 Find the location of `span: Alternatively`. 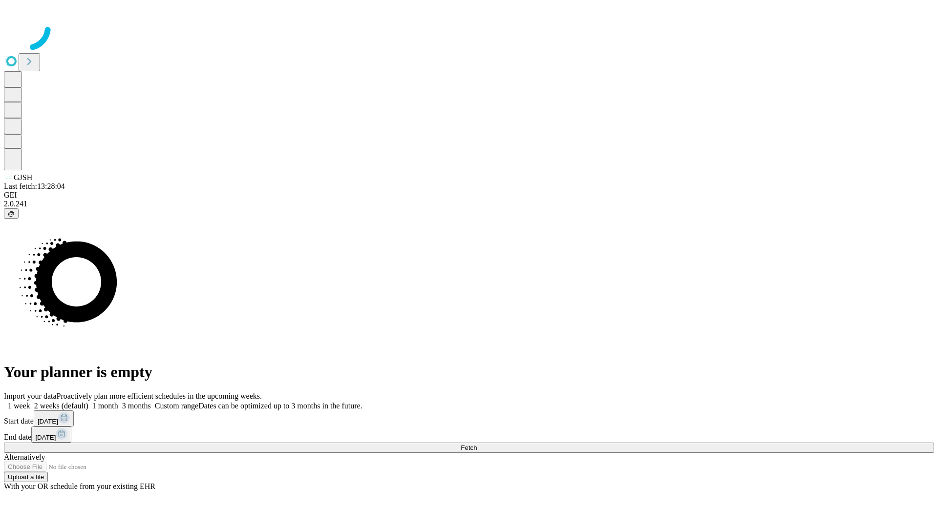

span: Alternatively is located at coordinates (24, 457).